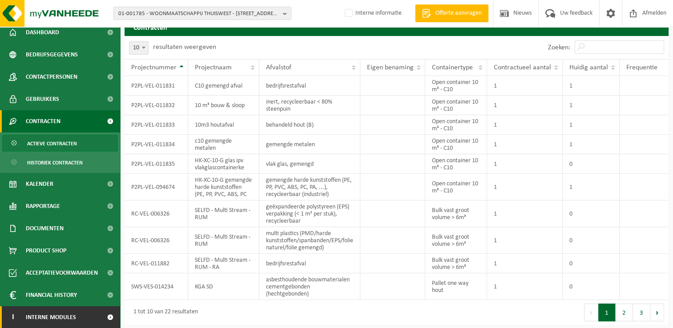  Describe the element at coordinates (310, 105) in the screenshot. I see `td: inert, recycleerbaar < 80% steenpuin` at that location.